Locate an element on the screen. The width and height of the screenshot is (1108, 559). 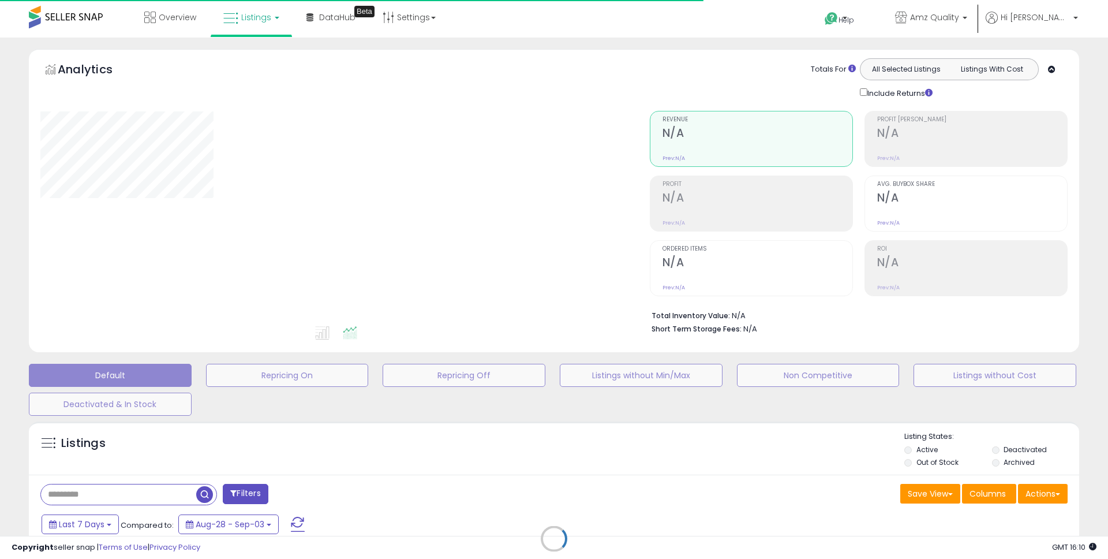
div: Totals For is located at coordinates (833, 69).